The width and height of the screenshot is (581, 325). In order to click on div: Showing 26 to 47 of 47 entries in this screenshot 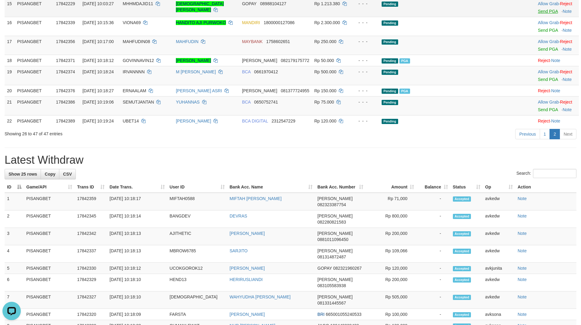, I will do `click(121, 133)`.